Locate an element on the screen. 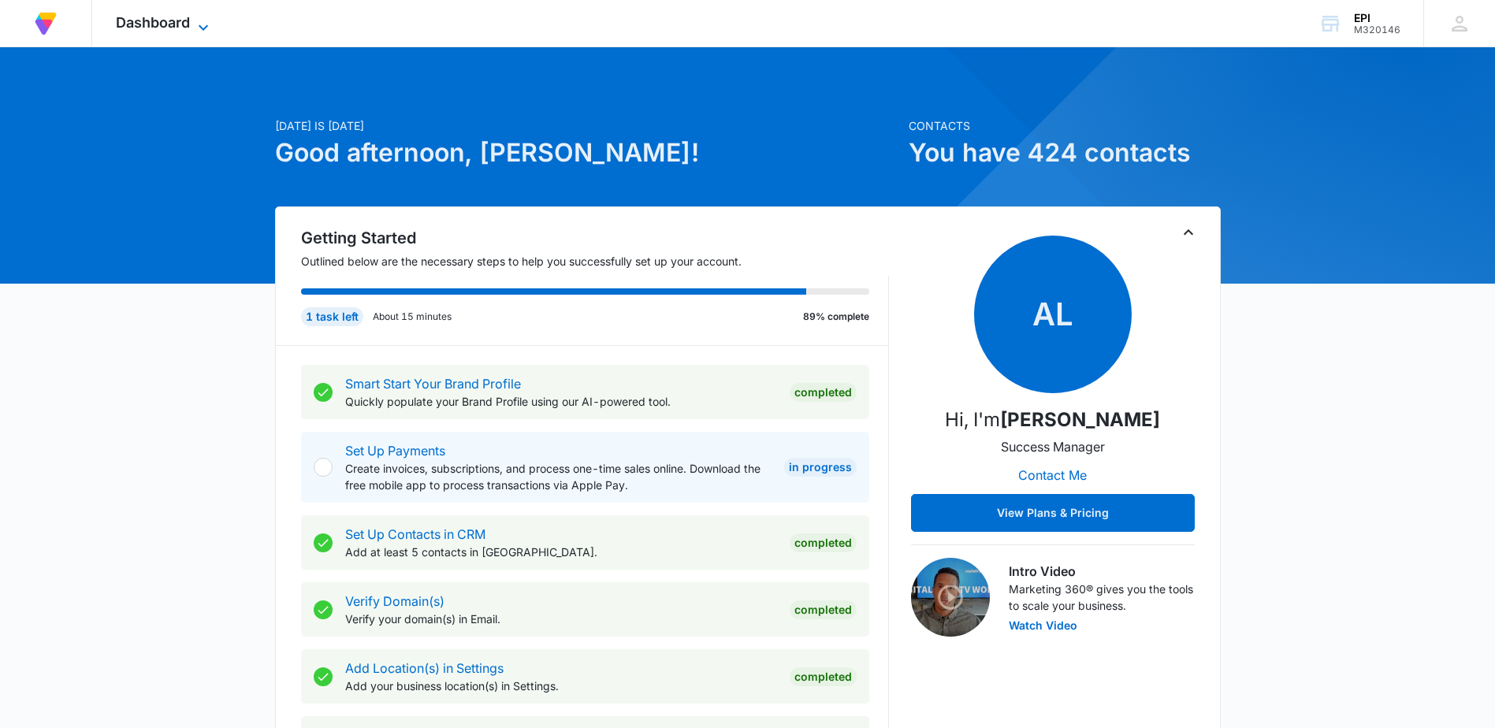  p: Add your business location(s) in Settings. is located at coordinates (561, 685).